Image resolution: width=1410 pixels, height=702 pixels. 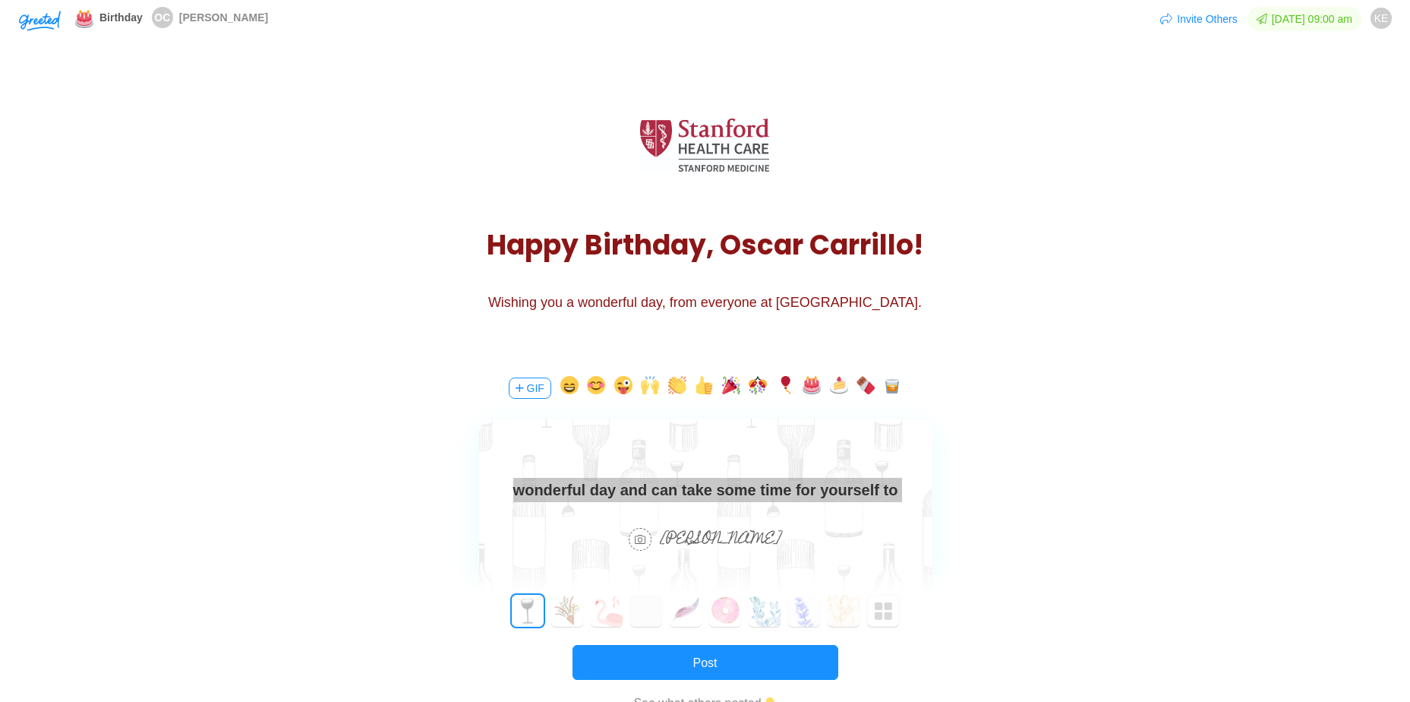 I want to click on button: 2, so click(x=607, y=611).